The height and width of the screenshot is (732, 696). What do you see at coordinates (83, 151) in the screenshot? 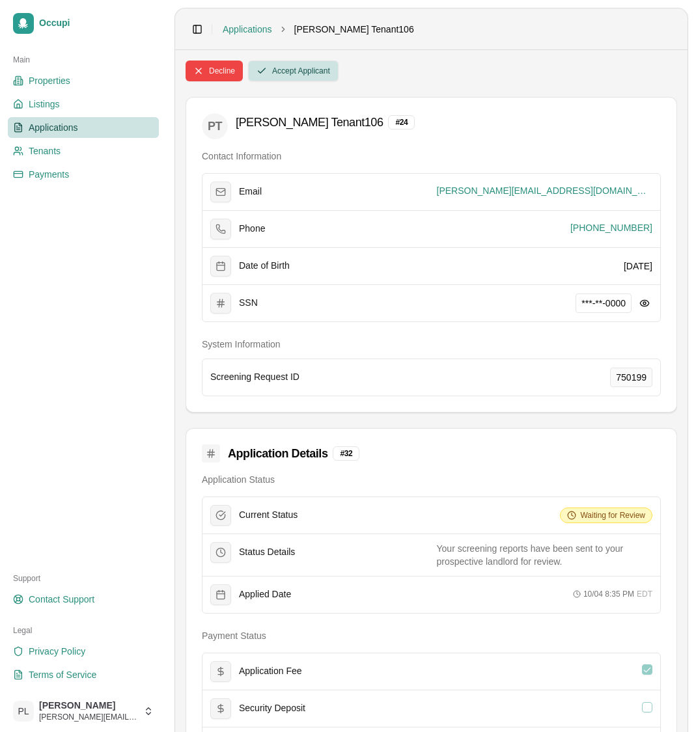
I see `a: Tenants` at bounding box center [83, 151].